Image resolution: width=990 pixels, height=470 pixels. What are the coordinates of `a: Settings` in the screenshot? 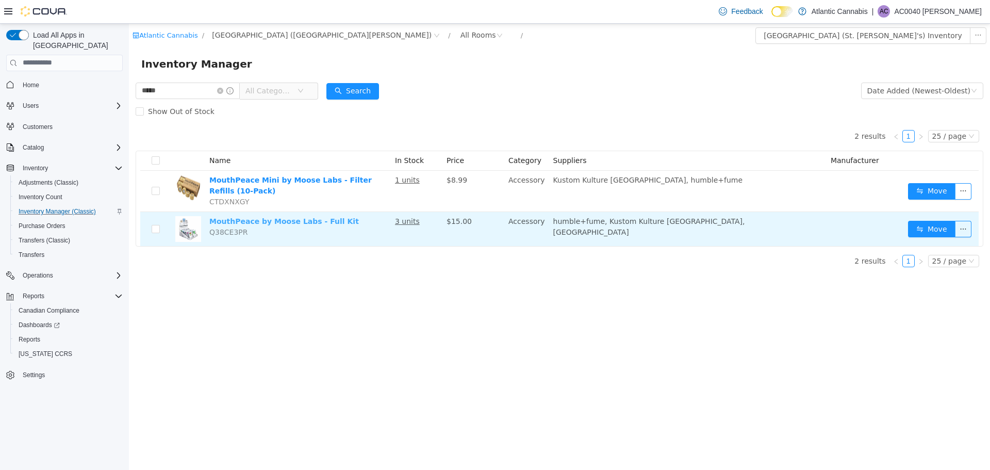 It's located at (34, 375).